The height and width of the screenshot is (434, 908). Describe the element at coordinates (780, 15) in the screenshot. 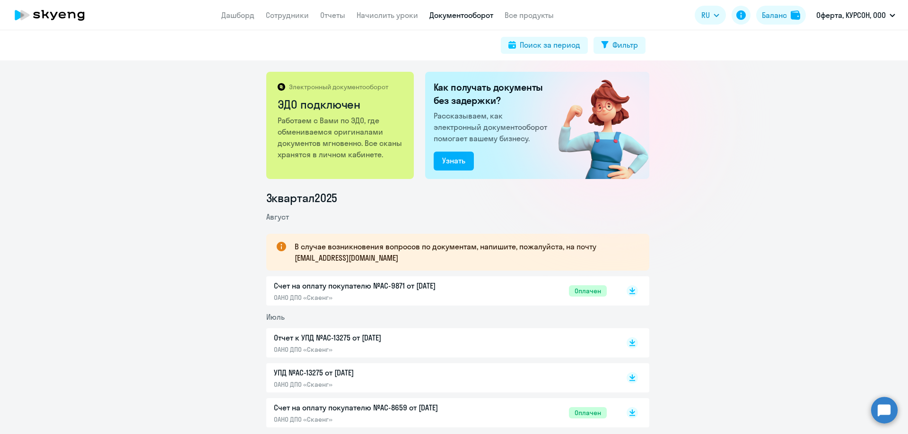

I see `a: Балансbalance` at that location.